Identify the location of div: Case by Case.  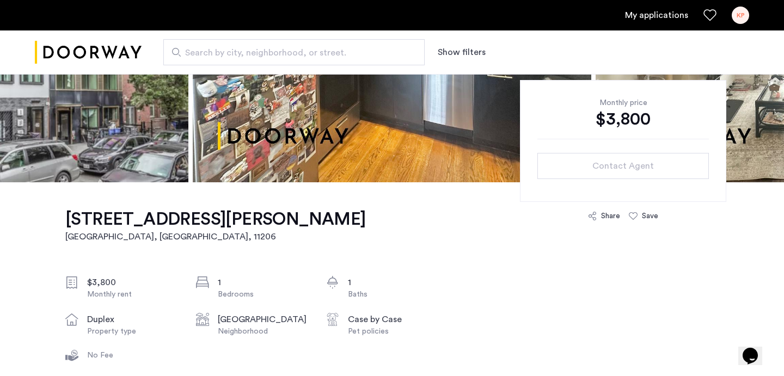
(394, 320).